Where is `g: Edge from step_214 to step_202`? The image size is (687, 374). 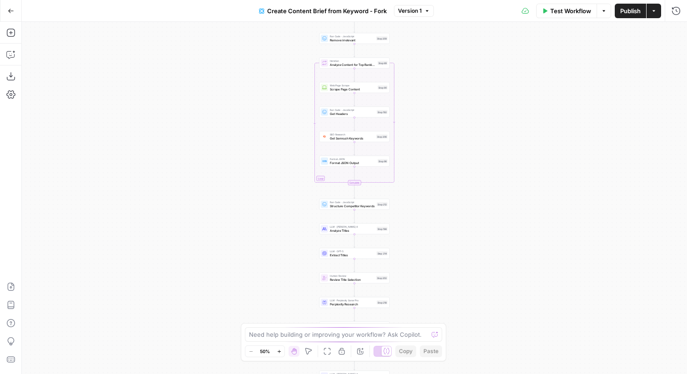 g: Edge from step_214 to step_202 is located at coordinates (355, 265).